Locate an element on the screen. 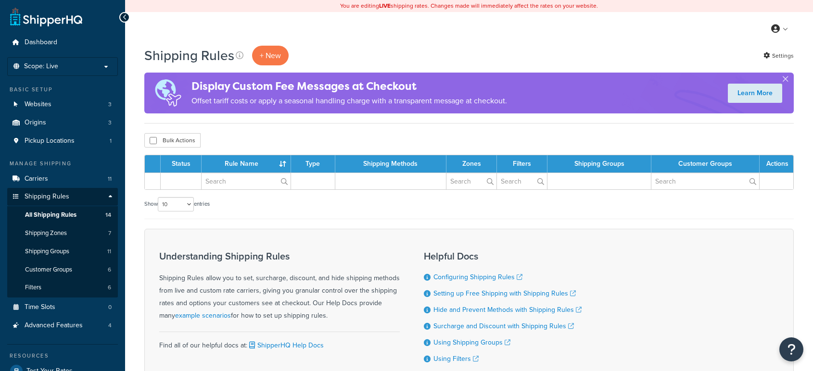 This screenshot has height=371, width=813. h1: Shipping Rules is located at coordinates (189, 55).